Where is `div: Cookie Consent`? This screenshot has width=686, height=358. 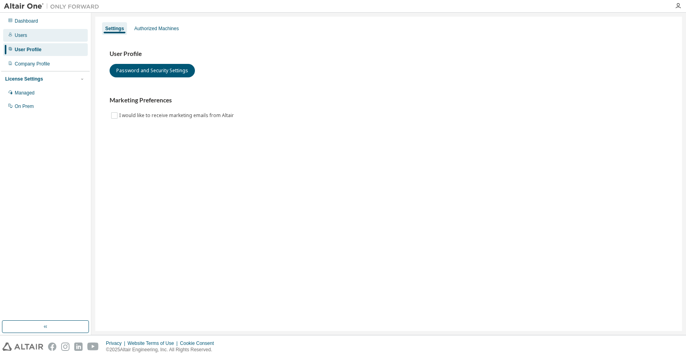
div: Cookie Consent is located at coordinates (199, 343).